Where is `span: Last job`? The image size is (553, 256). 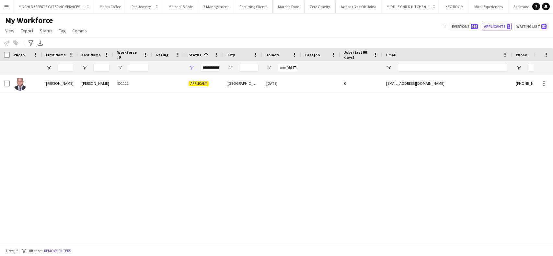
span: Last job is located at coordinates (312, 55).